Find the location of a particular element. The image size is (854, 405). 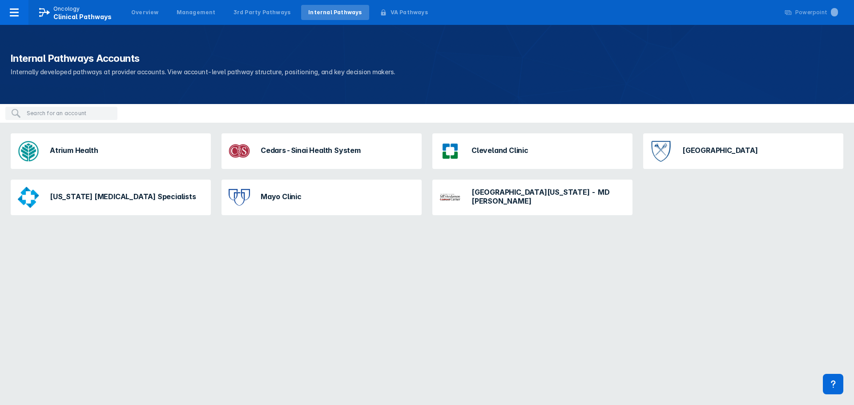

div: Management is located at coordinates (196, 12).